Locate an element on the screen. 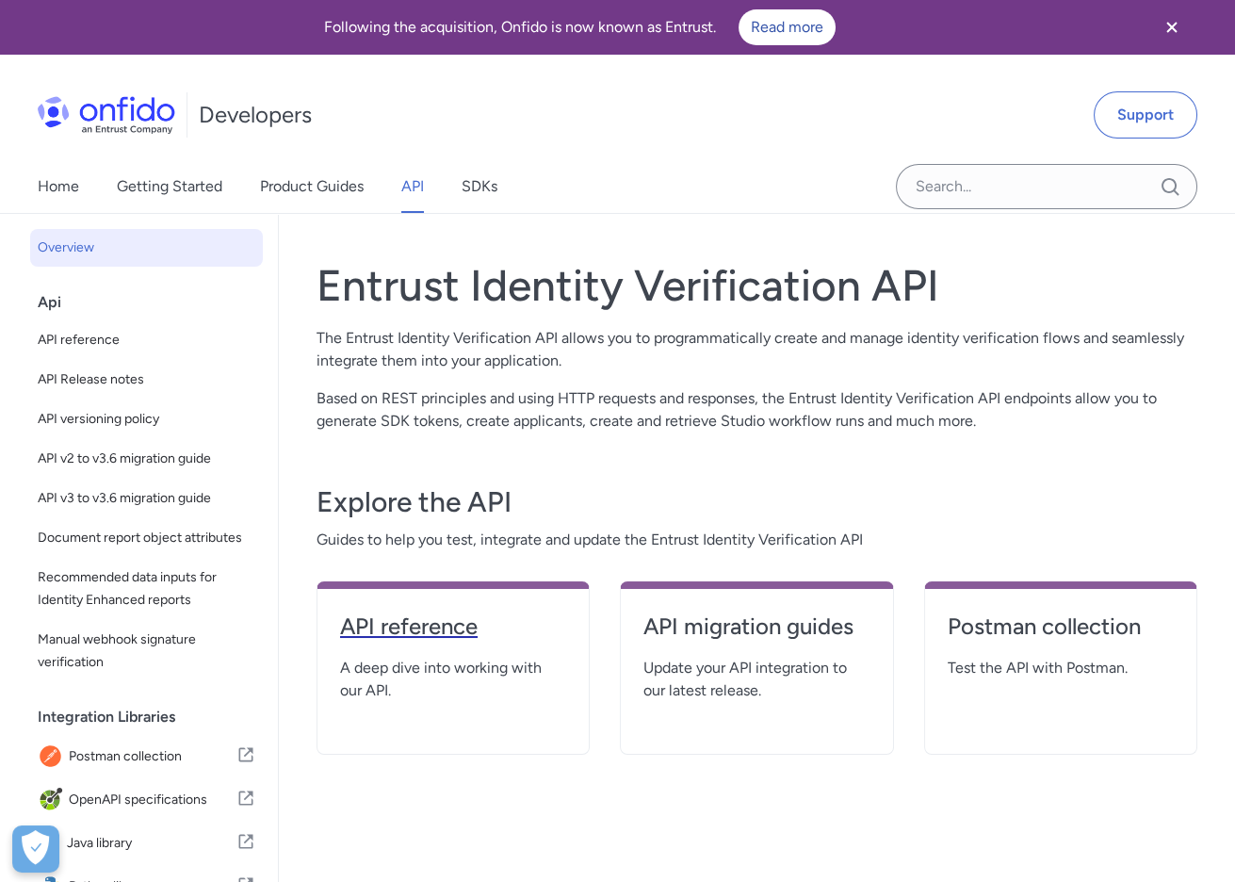 The width and height of the screenshot is (1235, 882). img: IconPostman collection is located at coordinates (53, 756).